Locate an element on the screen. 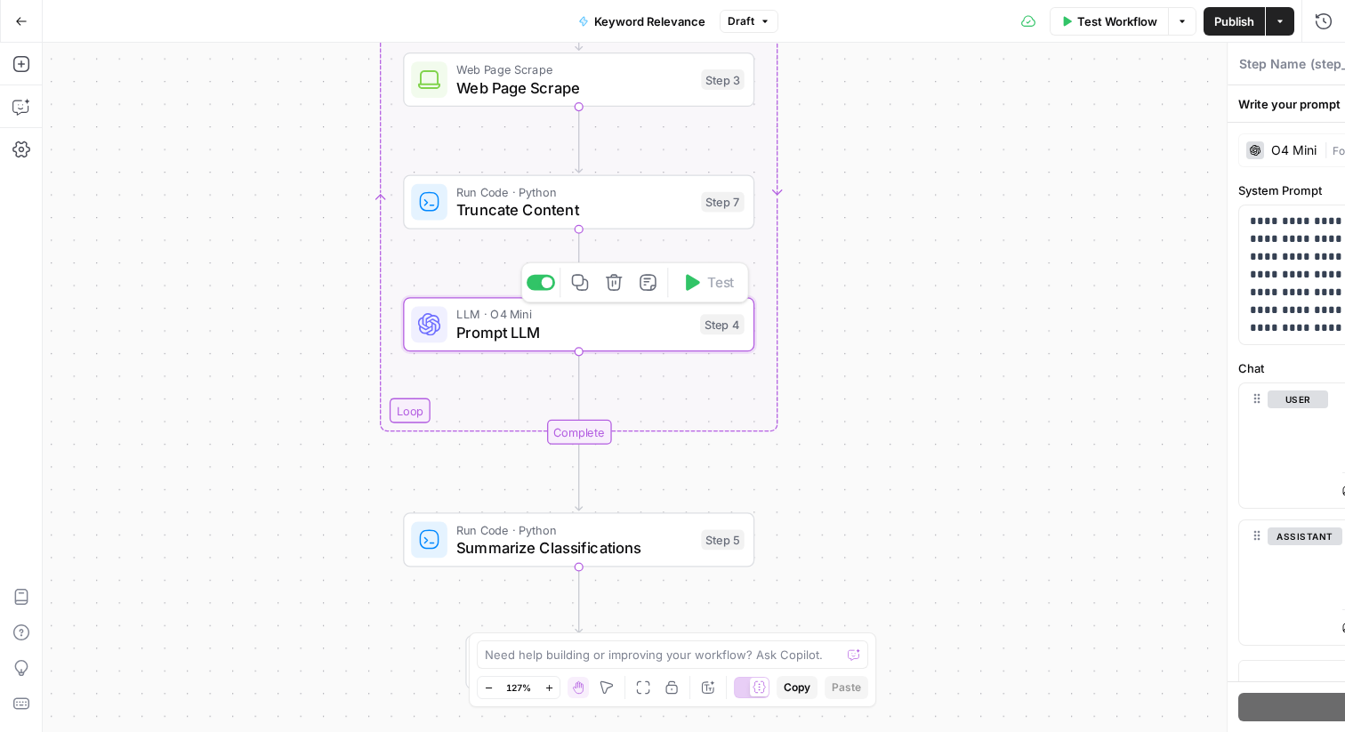 The width and height of the screenshot is (1345, 732). div: user is located at coordinates (1283, 446).